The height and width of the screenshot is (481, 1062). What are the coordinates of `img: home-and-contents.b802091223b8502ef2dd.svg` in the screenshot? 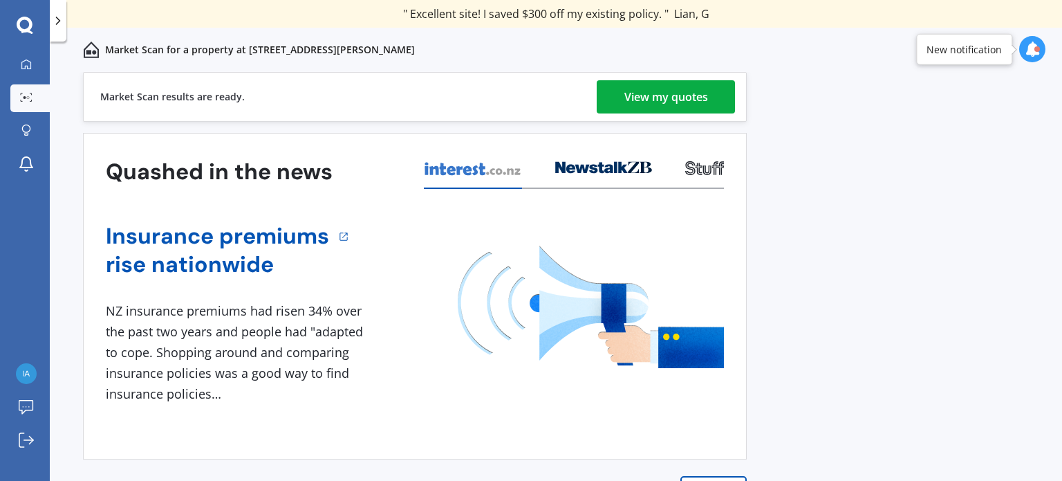 It's located at (91, 50).